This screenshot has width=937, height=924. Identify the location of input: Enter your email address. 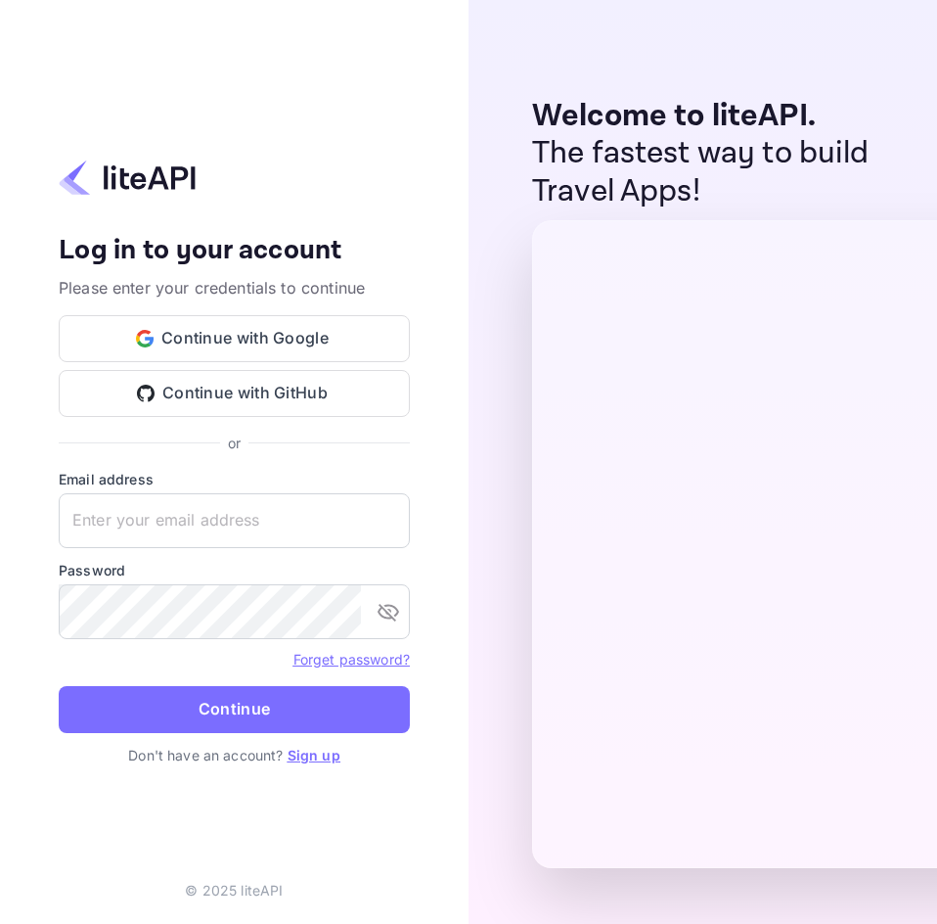
(234, 521).